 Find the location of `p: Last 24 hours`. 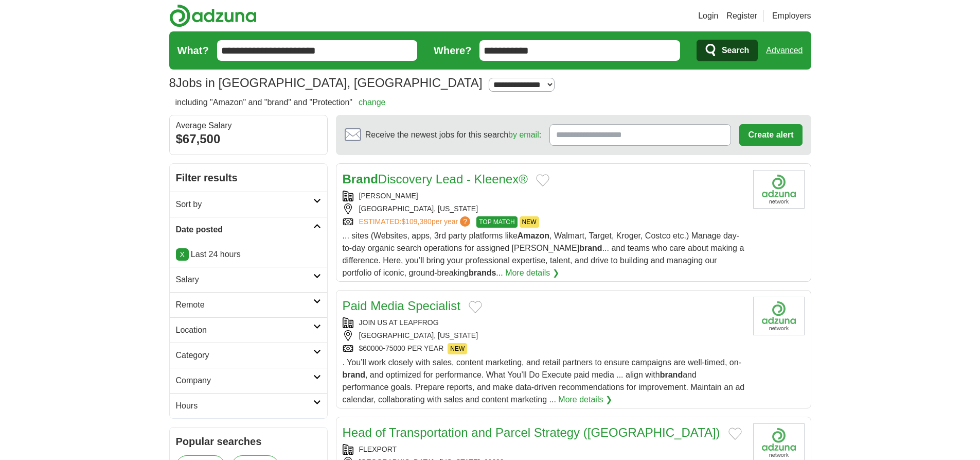

p: Last 24 hours is located at coordinates (249, 254).